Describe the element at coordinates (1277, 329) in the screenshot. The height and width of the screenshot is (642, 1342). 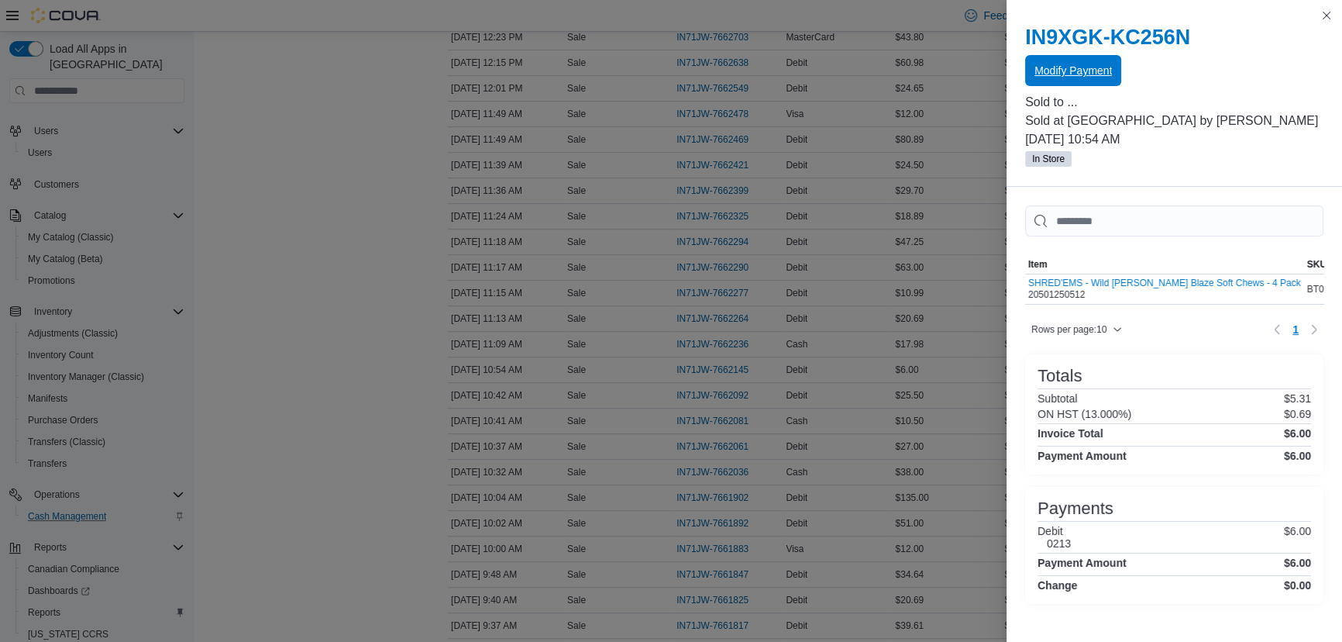
I see `button: Previous page` at that location.